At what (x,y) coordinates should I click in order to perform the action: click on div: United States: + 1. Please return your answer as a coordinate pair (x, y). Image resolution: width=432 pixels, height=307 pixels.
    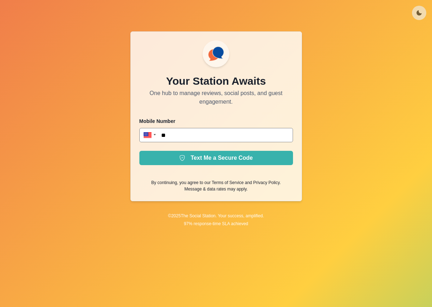
    Looking at the image, I should click on (149, 135).